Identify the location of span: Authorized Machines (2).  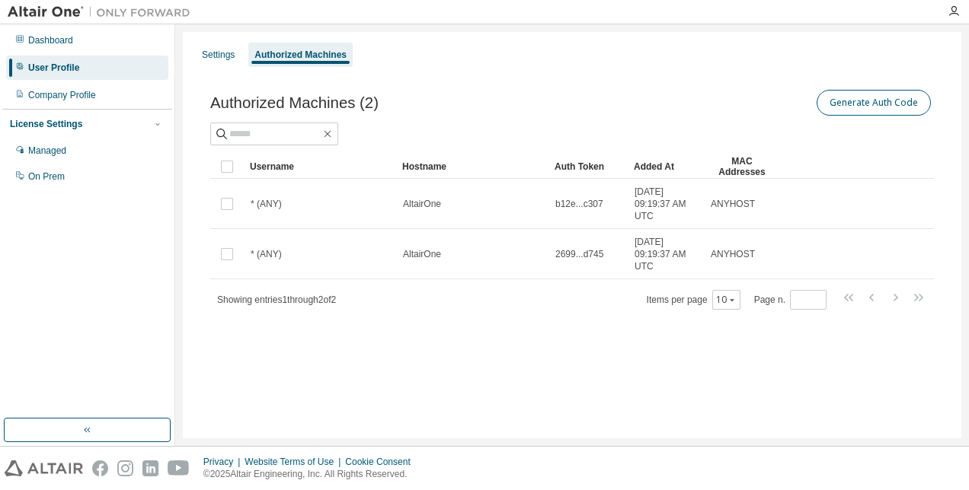
(294, 103).